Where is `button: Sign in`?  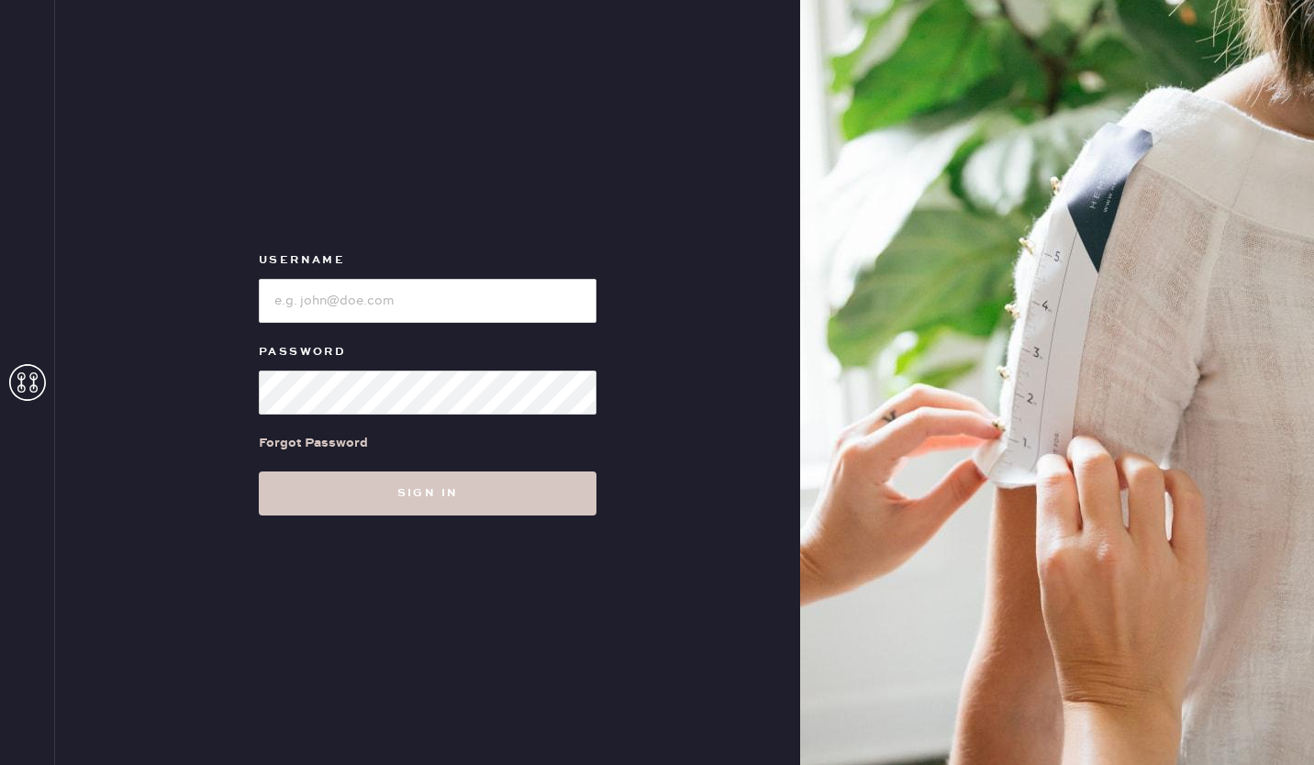 button: Sign in is located at coordinates (428, 494).